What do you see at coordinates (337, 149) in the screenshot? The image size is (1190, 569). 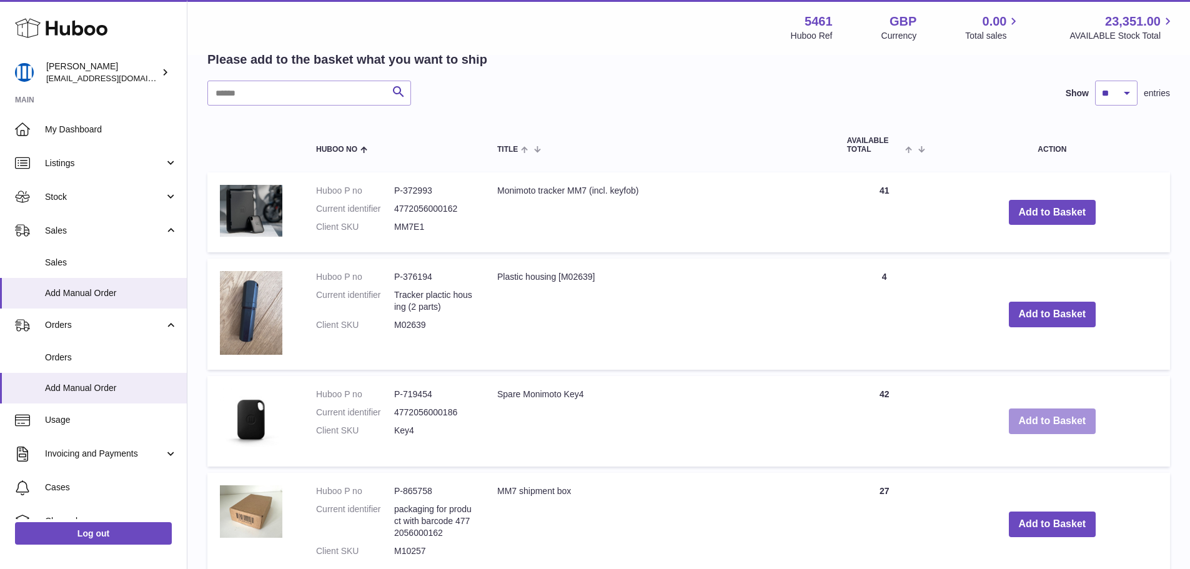 I see `span: Huboo no` at bounding box center [337, 149].